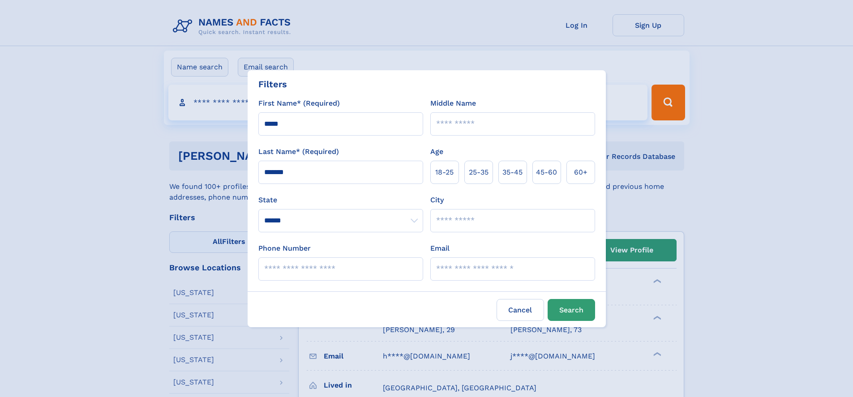 The image size is (853, 397). Describe the element at coordinates (571, 310) in the screenshot. I see `button: Search` at that location.